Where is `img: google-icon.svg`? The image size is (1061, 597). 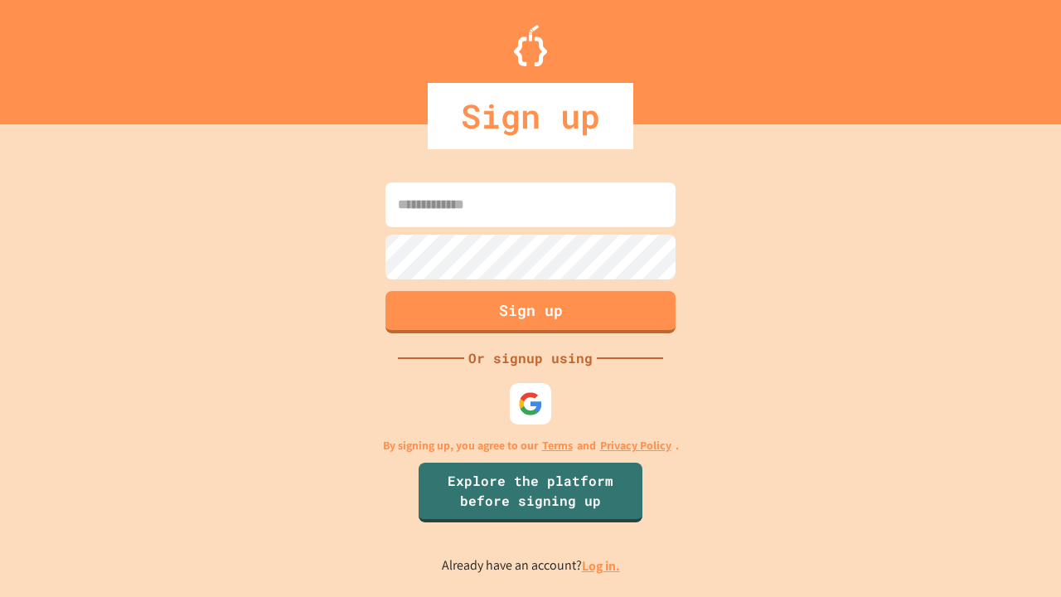
img: google-icon.svg is located at coordinates (531, 404).